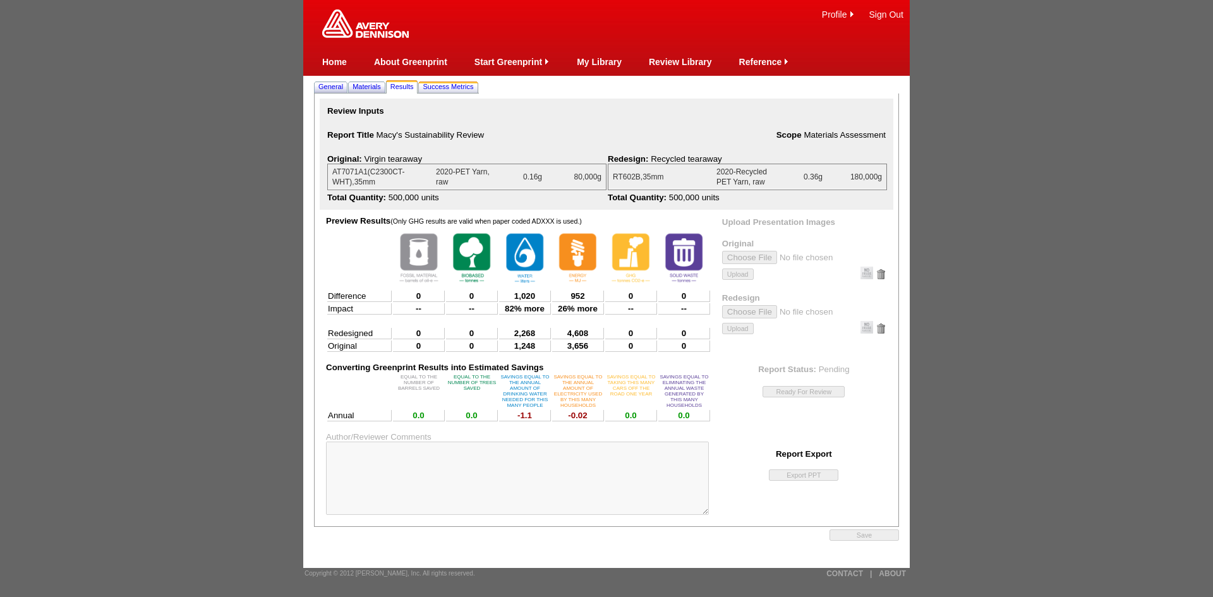 The image size is (1213, 597). Describe the element at coordinates (472, 382) in the screenshot. I see `span: EQUAL TO THE NUMBER OF TREES SAVED` at that location.